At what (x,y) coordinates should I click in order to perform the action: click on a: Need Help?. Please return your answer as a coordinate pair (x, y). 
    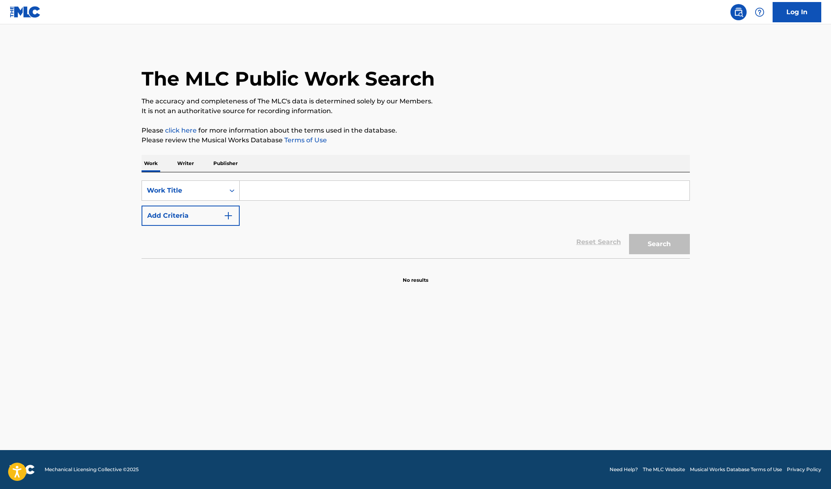
    Looking at the image, I should click on (624, 470).